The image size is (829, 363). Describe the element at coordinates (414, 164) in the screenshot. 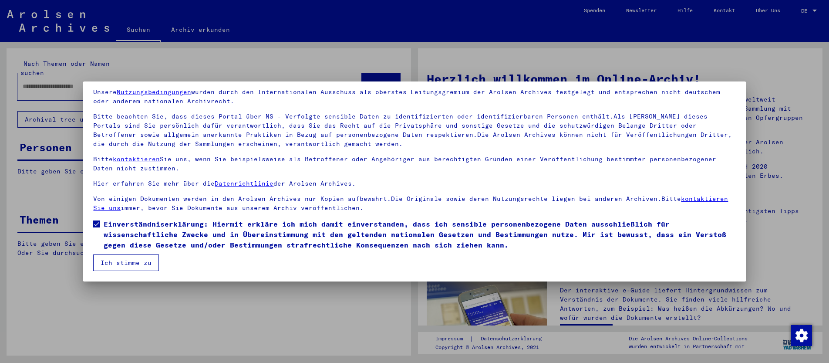

I see `p: Bitte Sie uns, wenn Sie beispielsweise als Betroffener oder Angehöriger aus berechtigten Gründen ...` at that location.